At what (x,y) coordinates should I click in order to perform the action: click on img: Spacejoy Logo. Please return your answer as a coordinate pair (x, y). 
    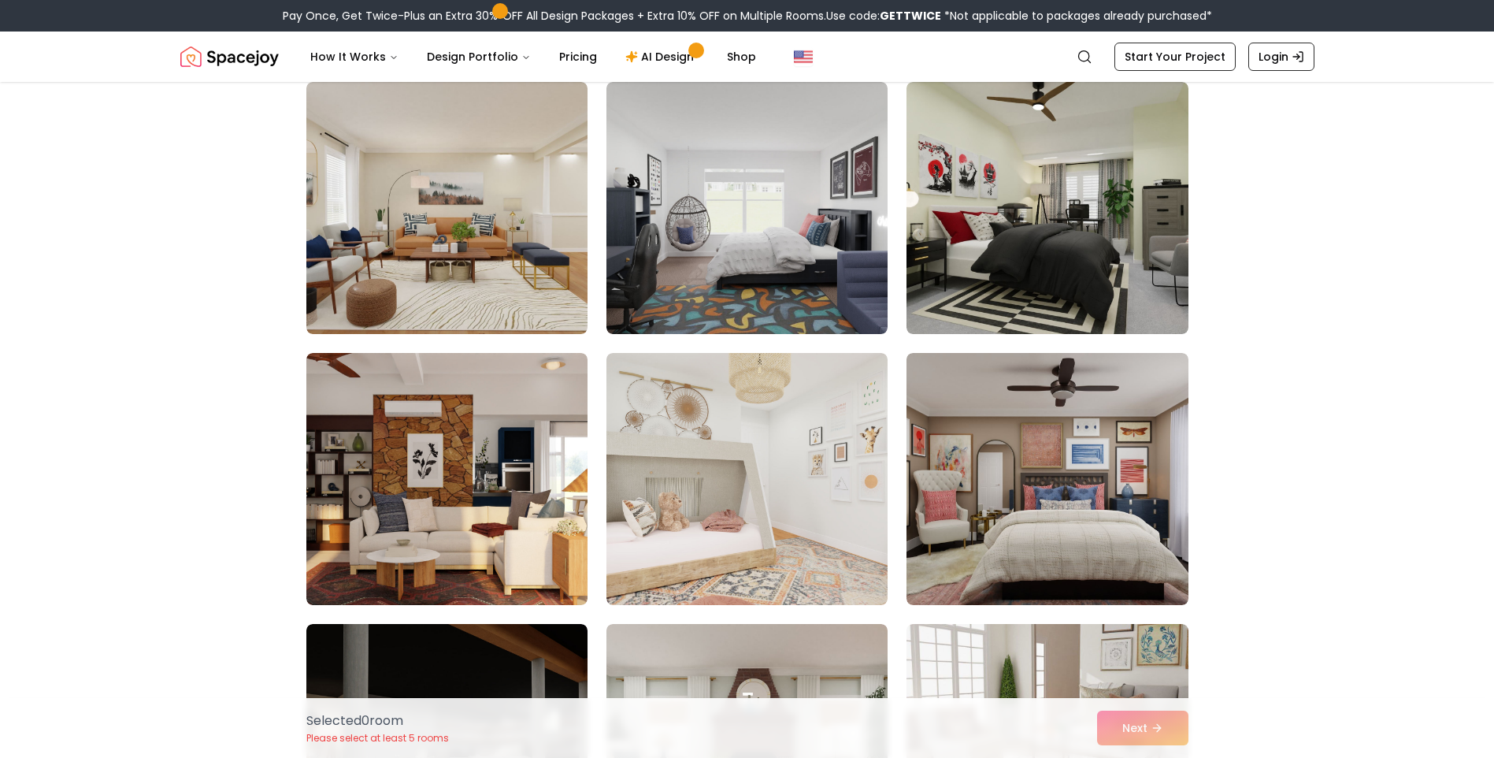
    Looking at the image, I should click on (229, 57).